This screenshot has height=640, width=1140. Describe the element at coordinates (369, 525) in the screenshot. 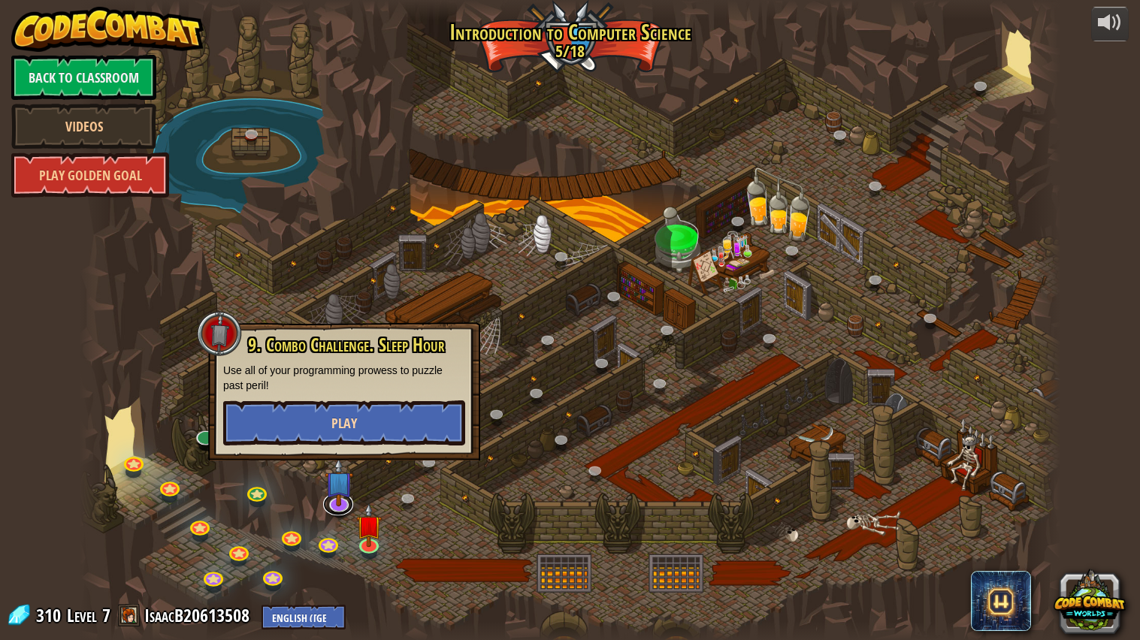

I see `img: level-banner-unstarted.png` at that location.